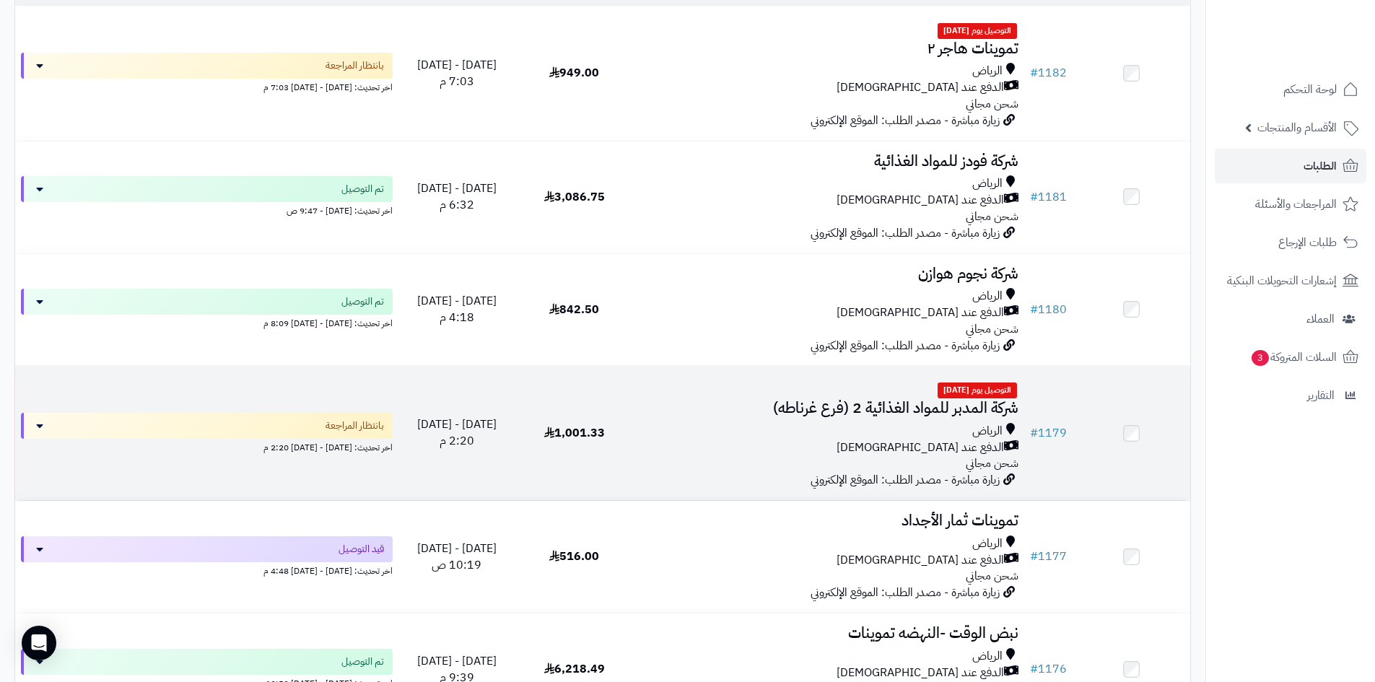 The width and height of the screenshot is (1375, 682). What do you see at coordinates (828, 161) in the screenshot?
I see `h3: شركة فودز للمواد الغذائية` at bounding box center [828, 161].